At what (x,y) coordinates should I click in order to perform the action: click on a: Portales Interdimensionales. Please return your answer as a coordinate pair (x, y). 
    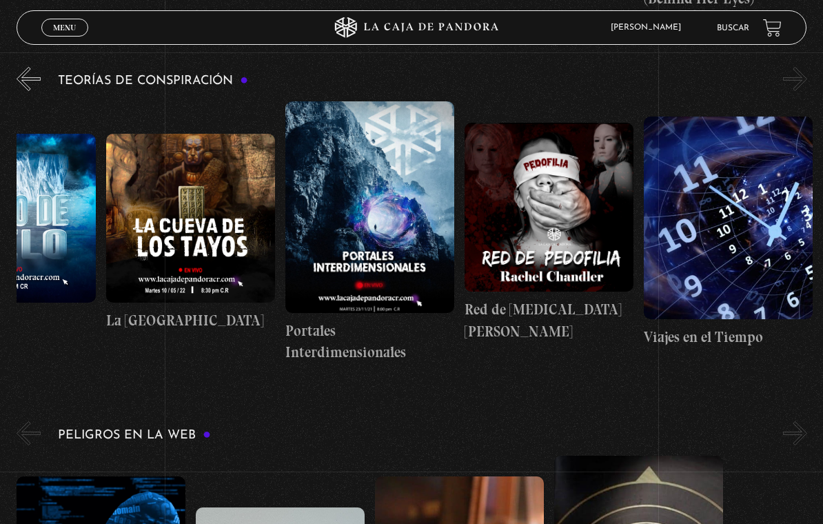
    Looking at the image, I should click on (370, 232).